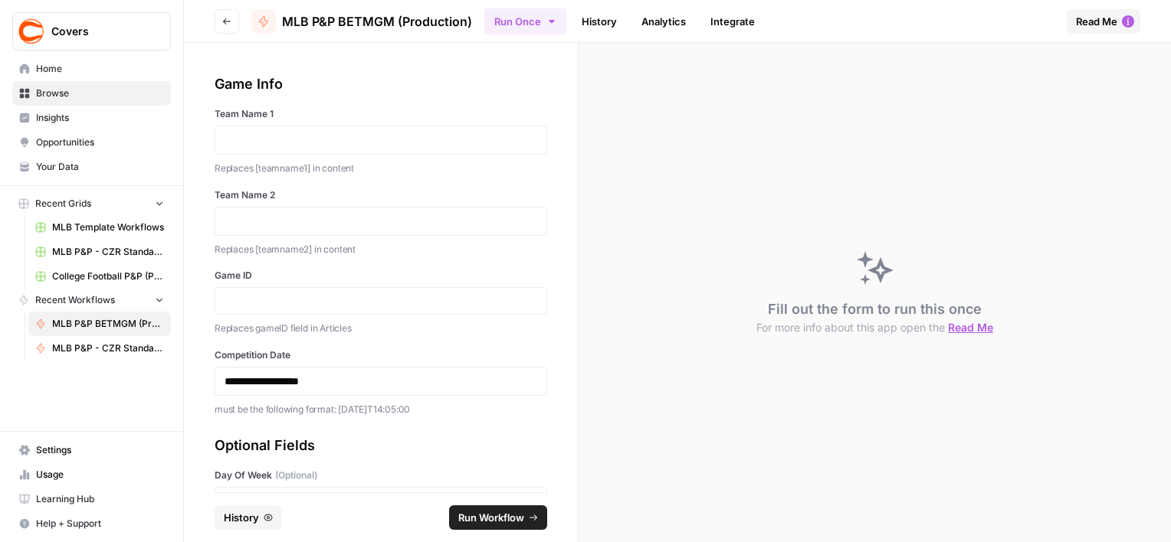 This screenshot has width=1171, height=542. Describe the element at coordinates (241, 518) in the screenshot. I see `span: History` at that location.